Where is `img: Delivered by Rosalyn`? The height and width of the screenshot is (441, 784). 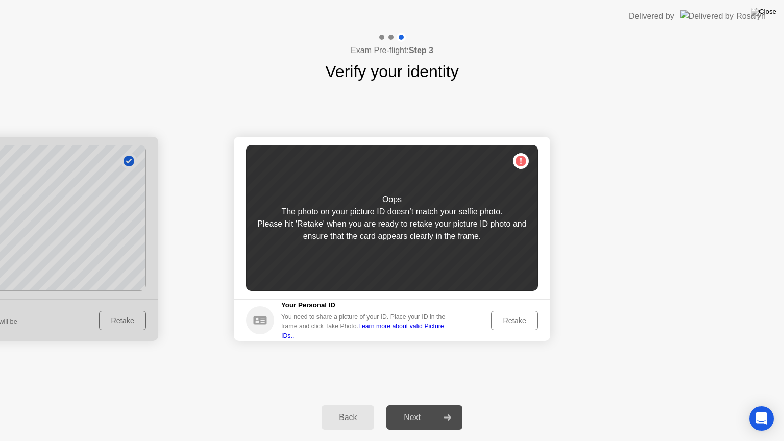
img: Delivered by Rosalyn is located at coordinates (723, 16).